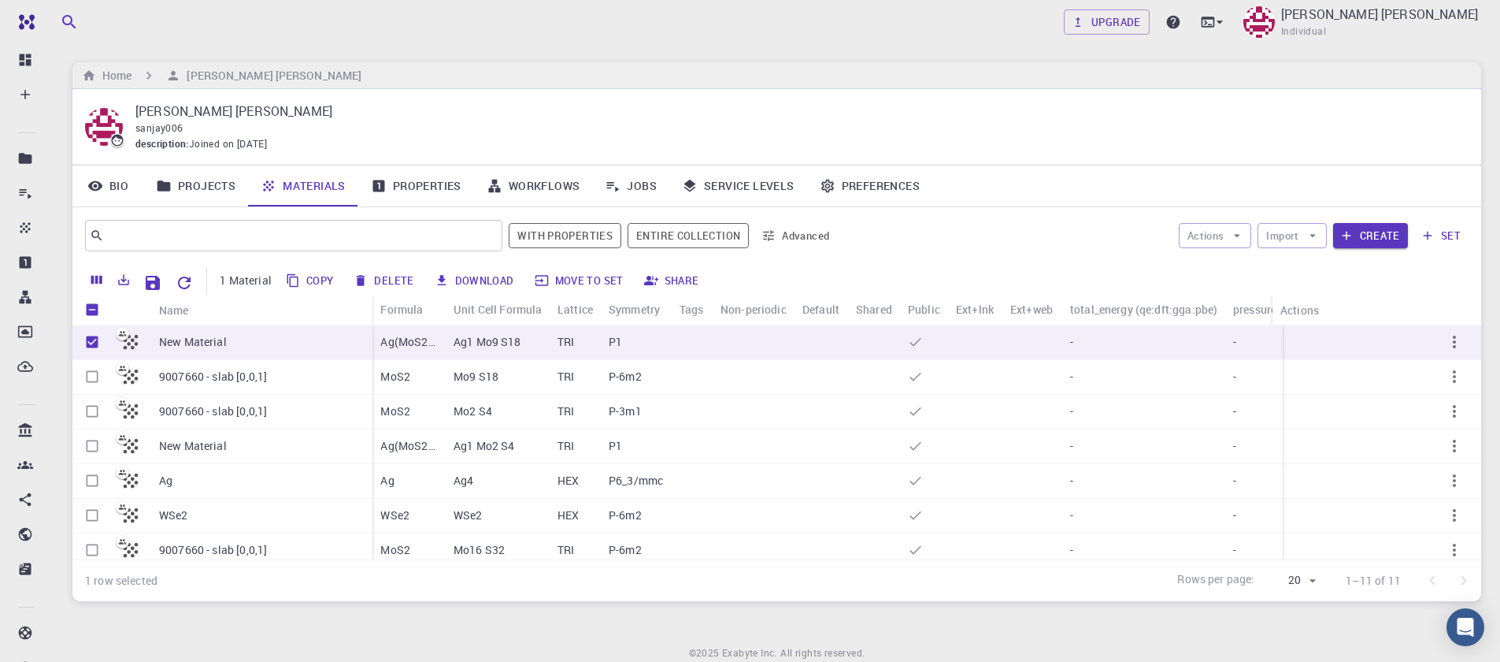 The width and height of the screenshot is (1500, 662). I want to click on button: Copy, so click(310, 280).